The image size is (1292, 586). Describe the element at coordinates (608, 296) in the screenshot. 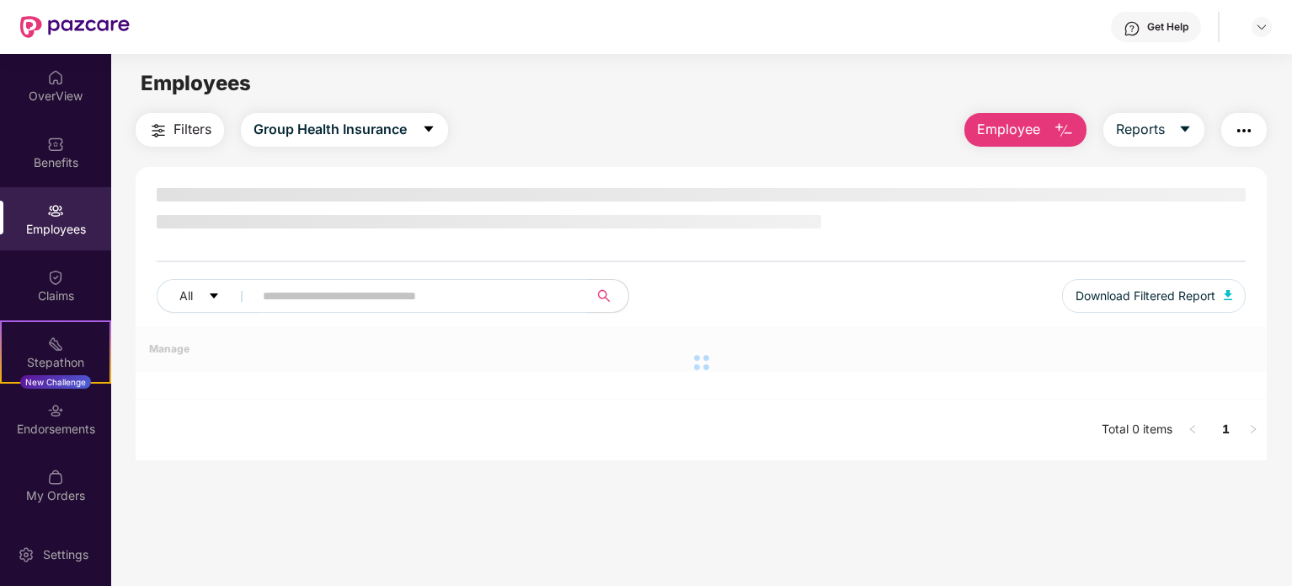

I see `button: search` at that location.